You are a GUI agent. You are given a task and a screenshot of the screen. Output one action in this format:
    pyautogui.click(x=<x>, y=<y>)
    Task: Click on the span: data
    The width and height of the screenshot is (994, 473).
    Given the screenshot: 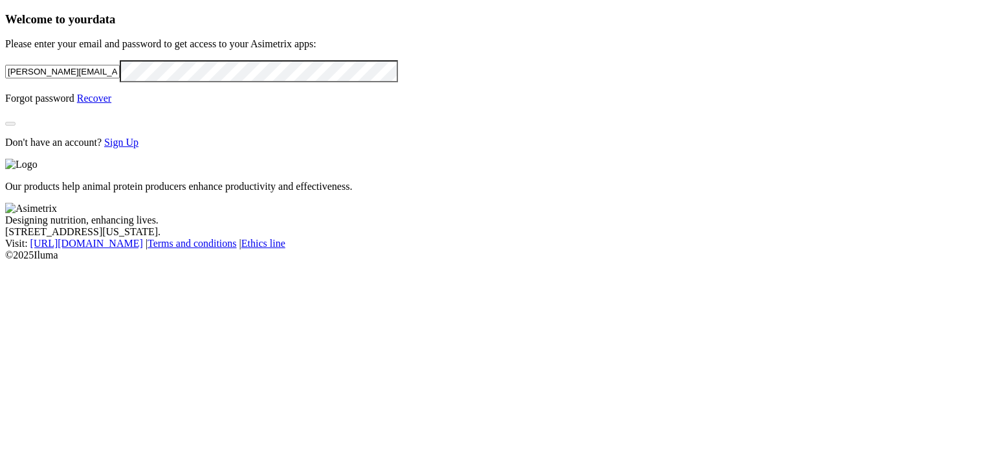 What is the action you would take?
    pyautogui.click(x=104, y=19)
    